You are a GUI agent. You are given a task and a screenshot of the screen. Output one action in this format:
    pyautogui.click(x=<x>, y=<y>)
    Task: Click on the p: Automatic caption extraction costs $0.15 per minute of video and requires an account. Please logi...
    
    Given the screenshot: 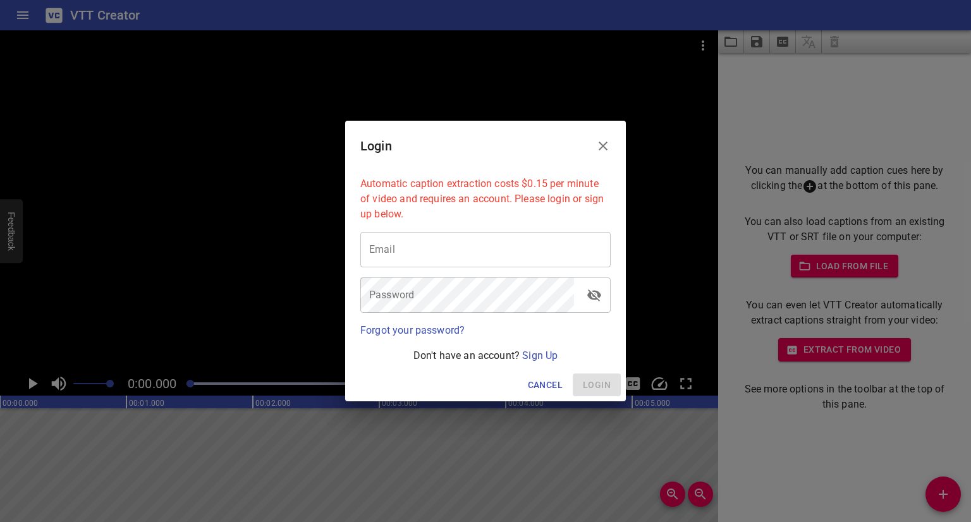 What is the action you would take?
    pyautogui.click(x=486, y=199)
    